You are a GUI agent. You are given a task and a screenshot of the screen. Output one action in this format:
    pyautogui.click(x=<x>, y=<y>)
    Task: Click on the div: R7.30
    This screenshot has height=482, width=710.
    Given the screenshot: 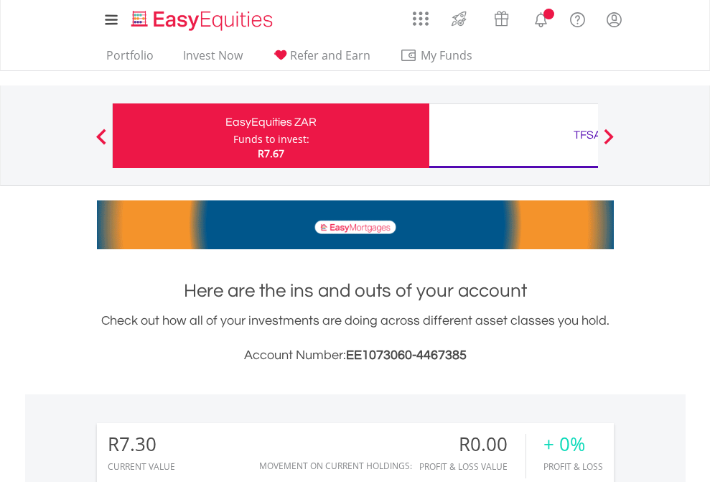 What is the action you would take?
    pyautogui.click(x=141, y=444)
    